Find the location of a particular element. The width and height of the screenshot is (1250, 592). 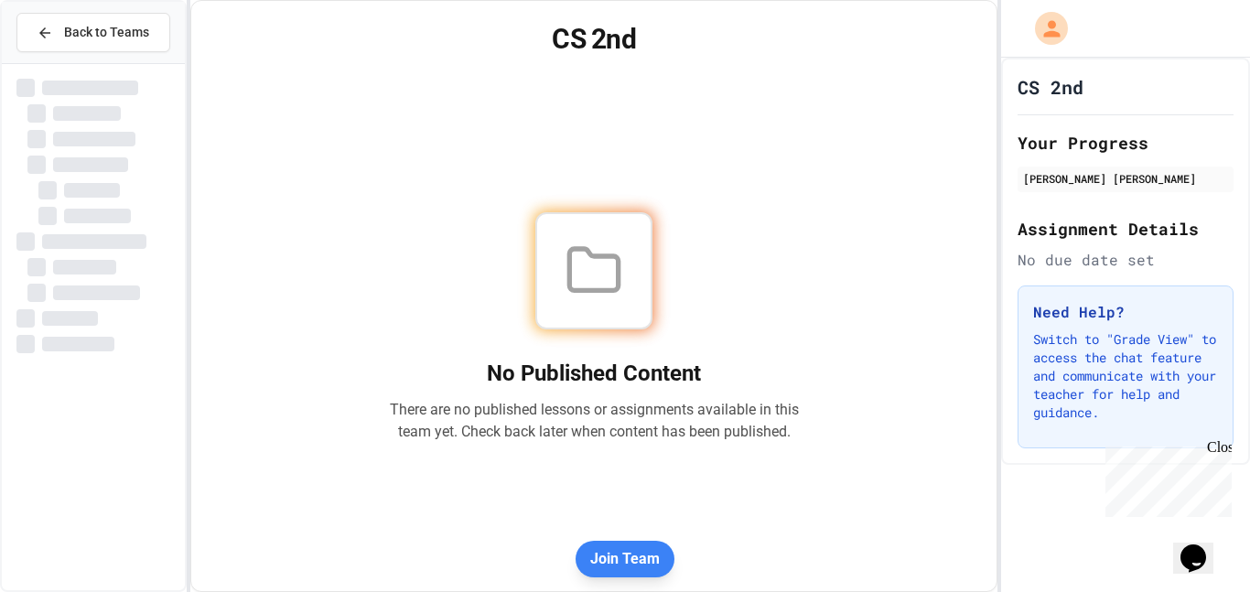

div: My Account is located at coordinates (1044, 28).